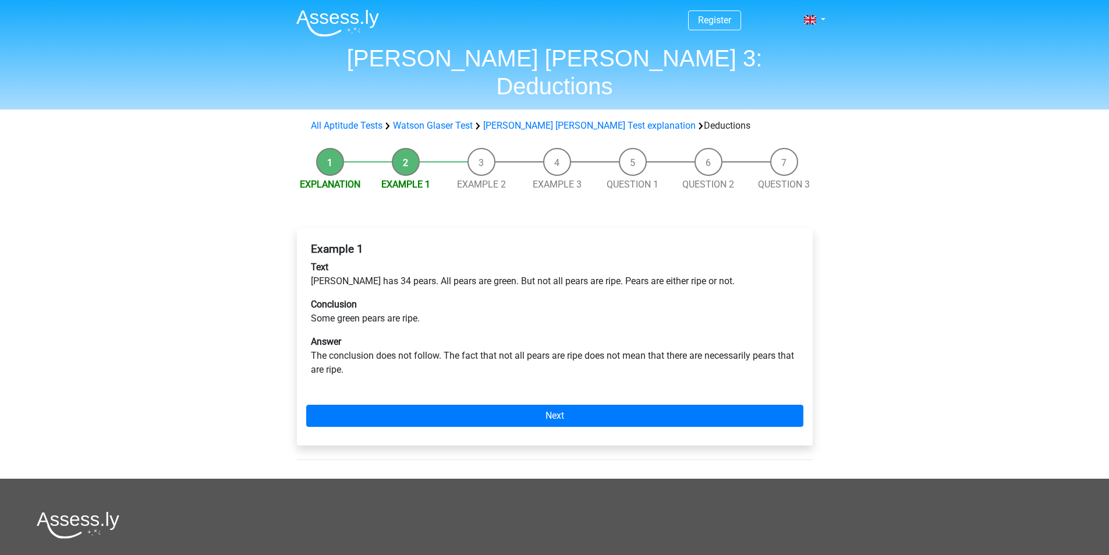 The width and height of the screenshot is (1109, 555). Describe the element at coordinates (334, 304) in the screenshot. I see `b: Conclusion` at that location.